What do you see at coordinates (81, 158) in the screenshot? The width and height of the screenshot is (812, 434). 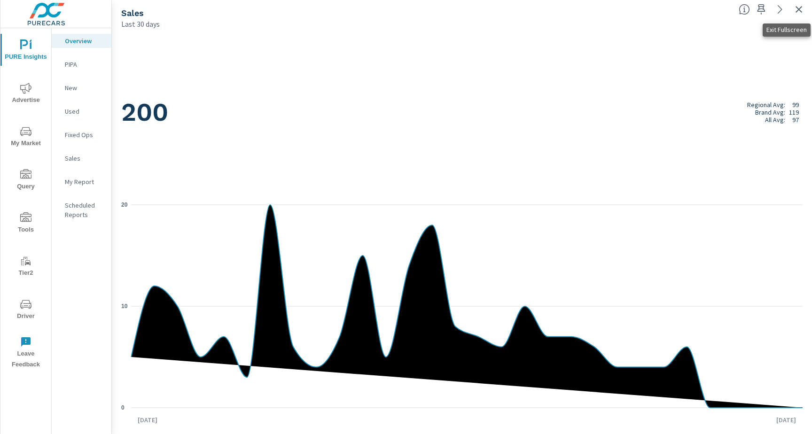 I see `div: Sales` at bounding box center [81, 158].